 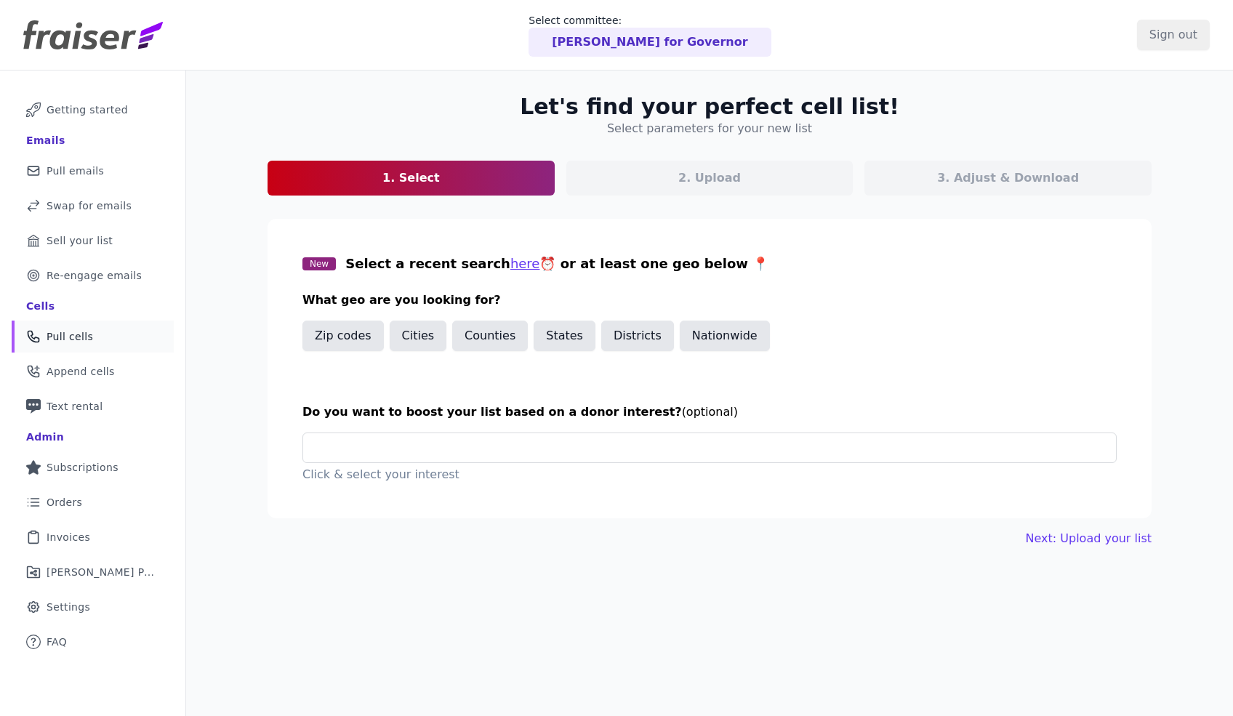 What do you see at coordinates (87, 110) in the screenshot?
I see `span: Getting started` at bounding box center [87, 110].